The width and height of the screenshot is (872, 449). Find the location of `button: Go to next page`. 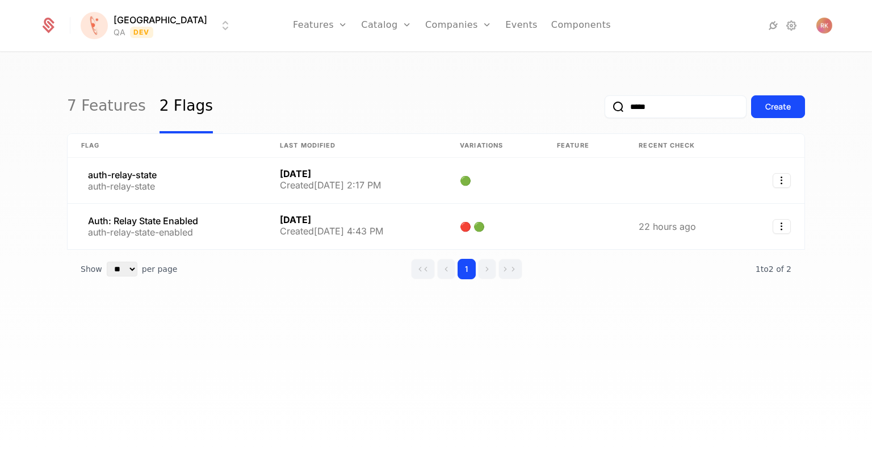

button: Go to next page is located at coordinates (487, 269).